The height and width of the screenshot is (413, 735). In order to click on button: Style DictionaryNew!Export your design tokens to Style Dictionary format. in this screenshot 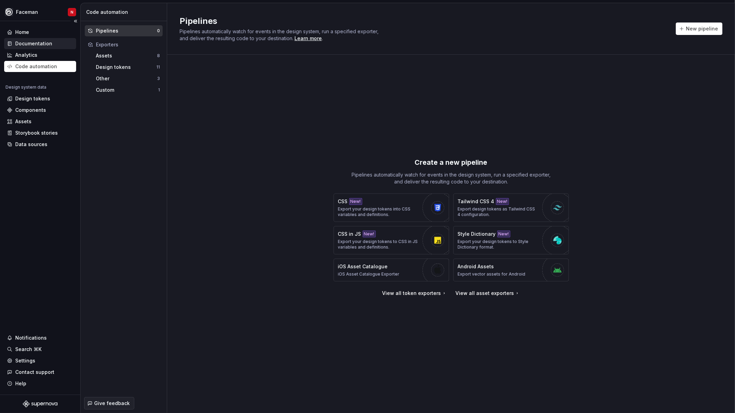, I will do `click(511, 240)`.